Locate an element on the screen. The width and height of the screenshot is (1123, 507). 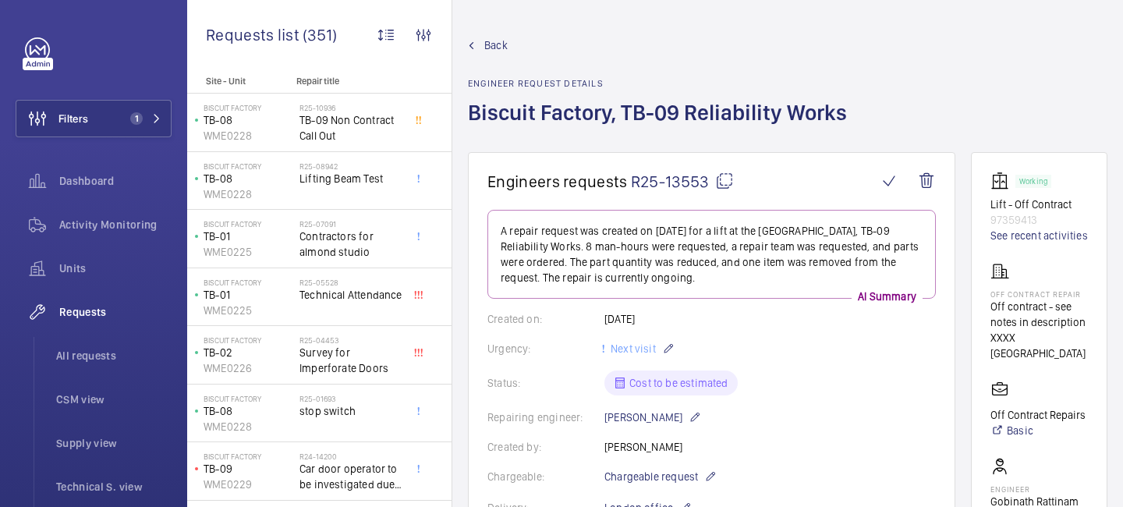
span: Car door operator to be investigated due to doors going slack is located at coordinates (351, 477).